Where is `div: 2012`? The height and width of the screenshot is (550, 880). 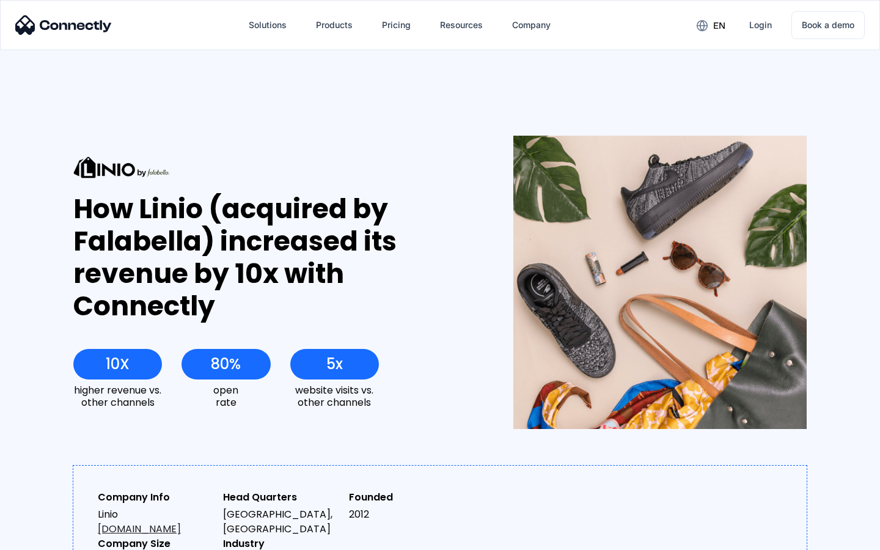
div: 2012 is located at coordinates (406, 514).